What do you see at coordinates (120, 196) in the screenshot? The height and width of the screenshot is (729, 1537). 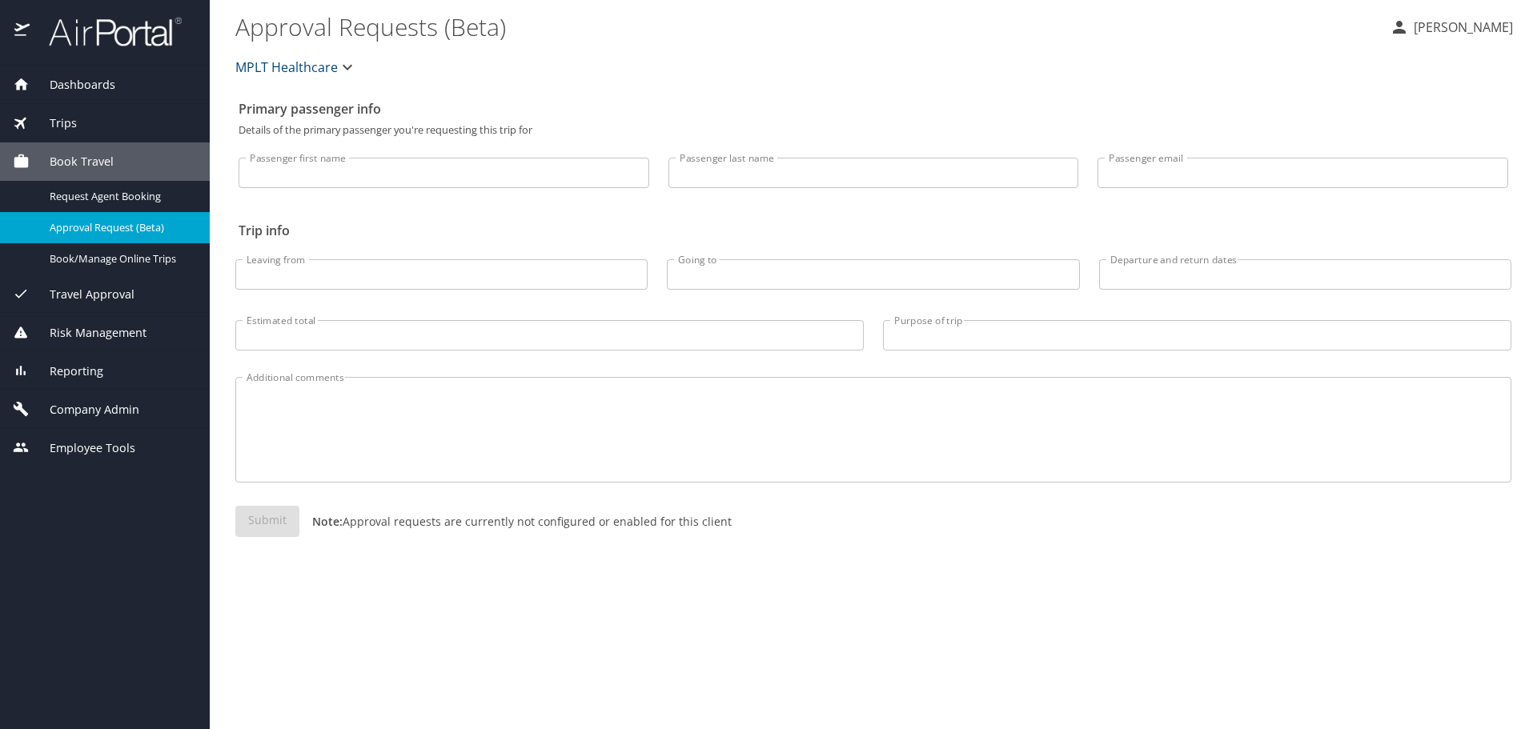 I see `span: Request Agent Booking` at bounding box center [120, 196].